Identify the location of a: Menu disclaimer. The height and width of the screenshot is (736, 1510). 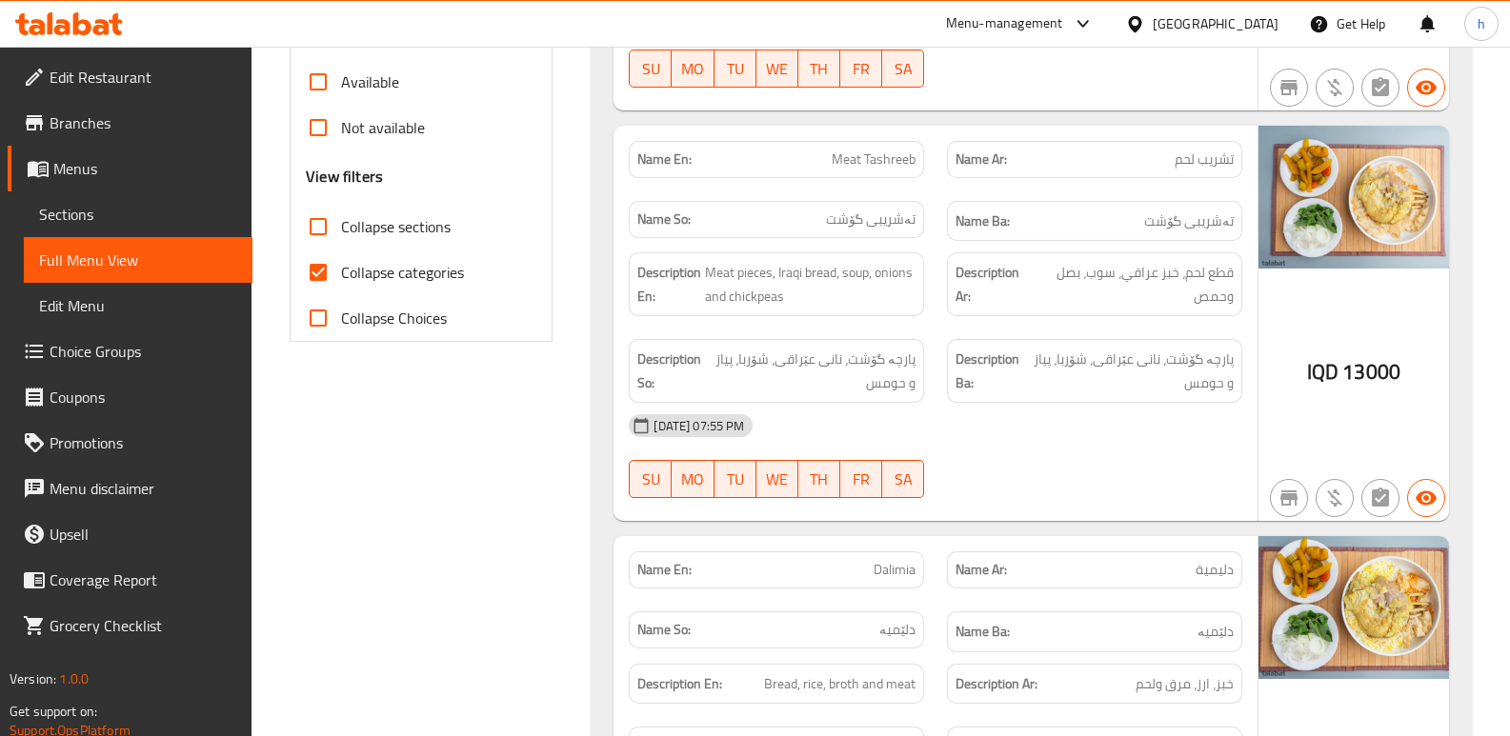
(130, 489).